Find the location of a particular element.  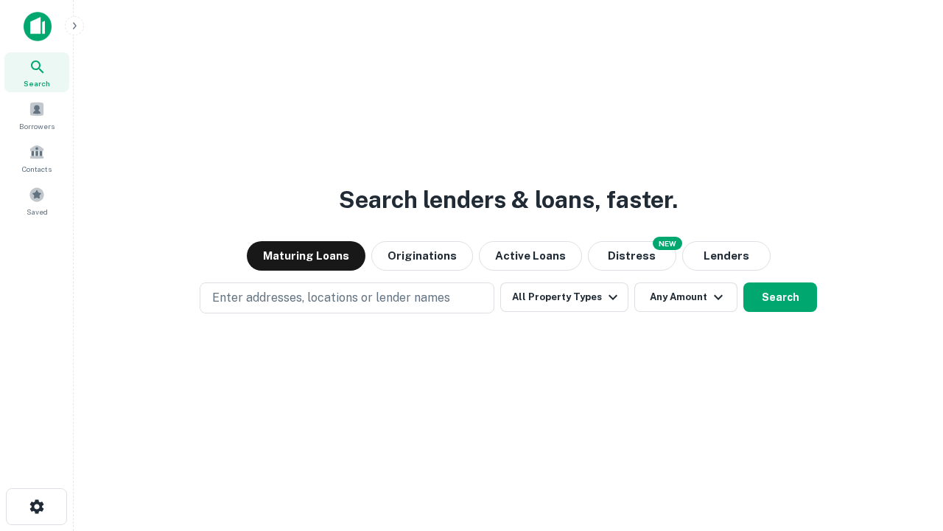

a: Search is located at coordinates (37, 72).